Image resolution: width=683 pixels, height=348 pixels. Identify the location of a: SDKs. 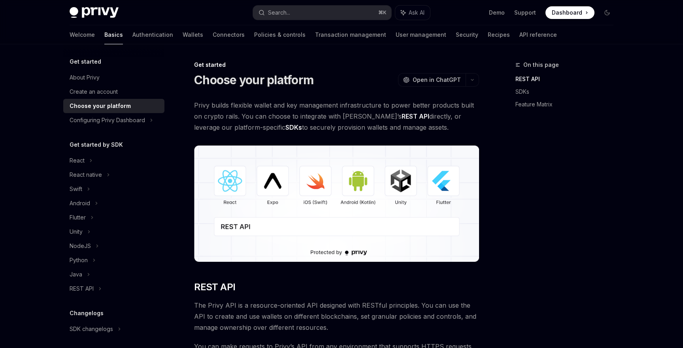
(568, 92).